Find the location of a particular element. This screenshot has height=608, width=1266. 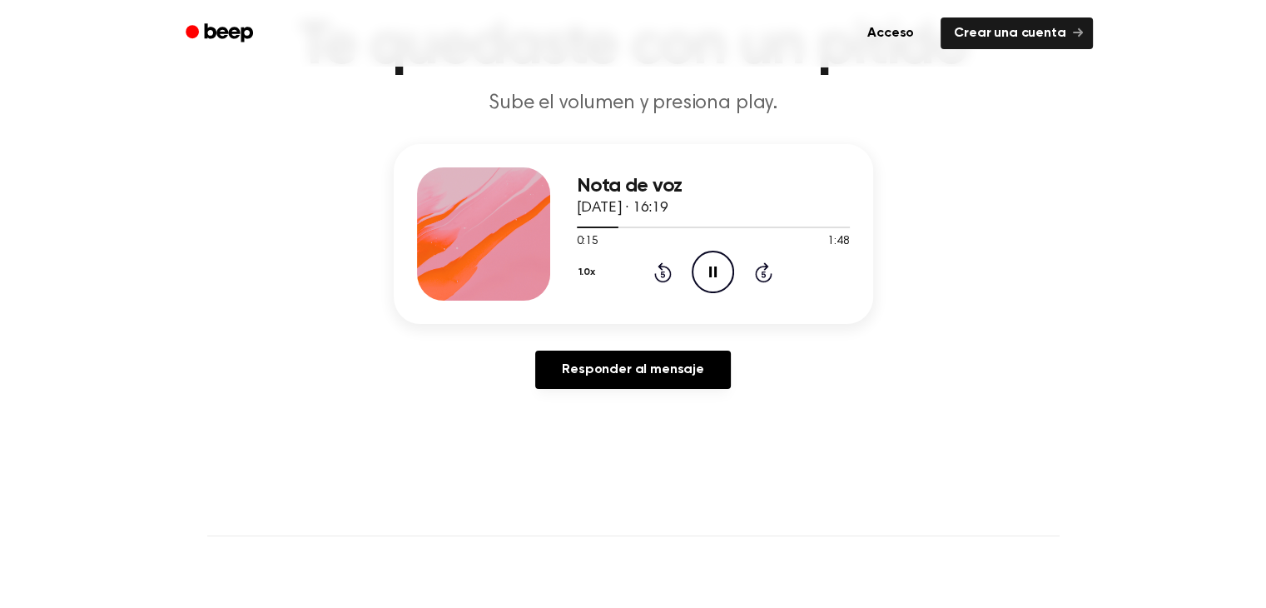

a: Responder al mensaje is located at coordinates (633, 370).